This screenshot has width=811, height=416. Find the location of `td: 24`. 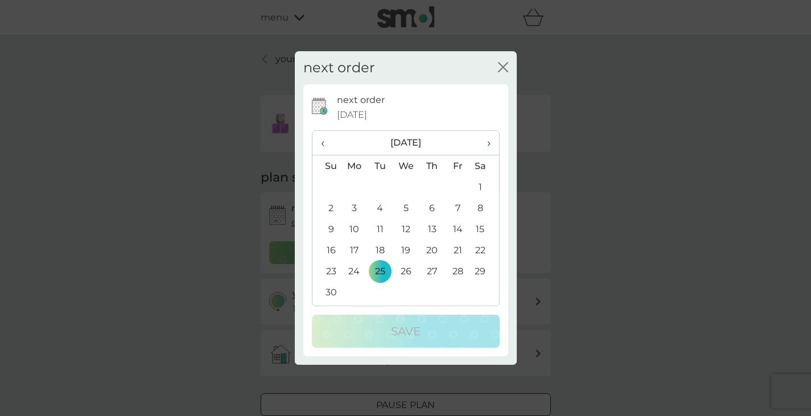

td: 24 is located at coordinates (355, 271).